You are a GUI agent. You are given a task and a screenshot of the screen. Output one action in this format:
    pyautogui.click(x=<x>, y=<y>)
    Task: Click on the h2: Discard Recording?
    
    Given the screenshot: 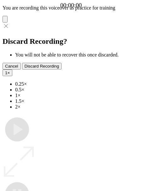 What is the action you would take?
    pyautogui.click(x=71, y=41)
    